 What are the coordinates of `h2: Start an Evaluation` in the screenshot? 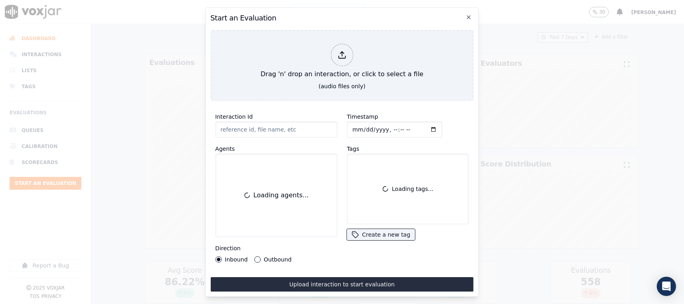 It's located at (342, 18).